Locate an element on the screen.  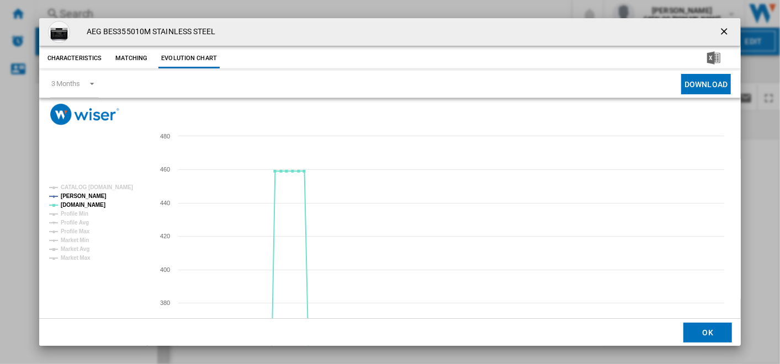
img: logo_wiser_300x94.png is located at coordinates (84, 114).